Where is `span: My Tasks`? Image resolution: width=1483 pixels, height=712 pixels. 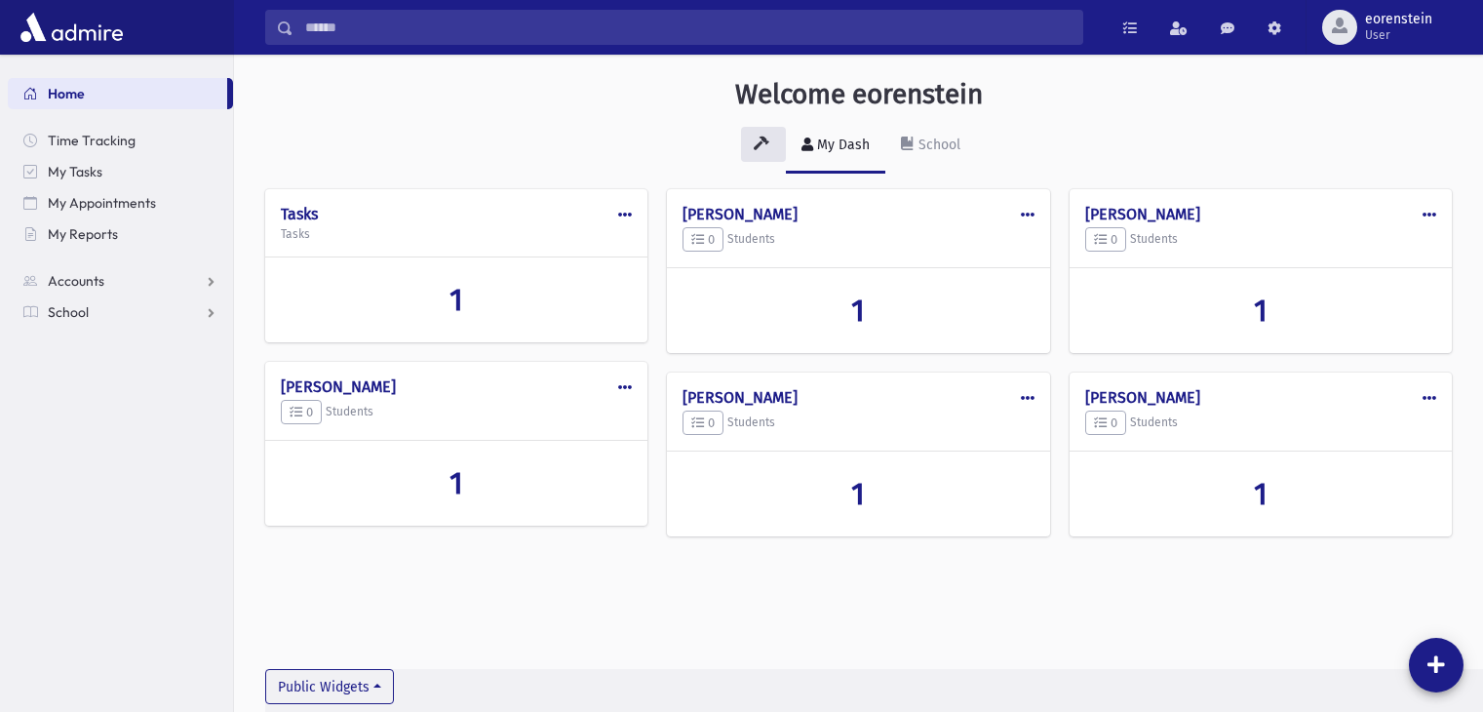
span: My Tasks is located at coordinates (75, 172).